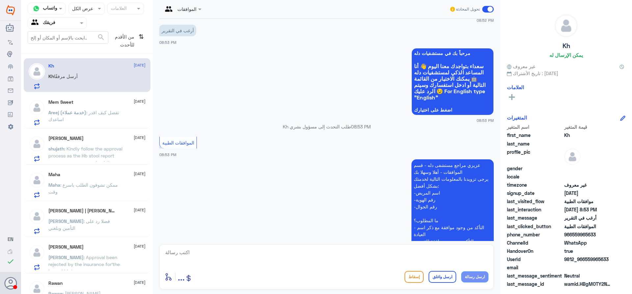 This screenshot has height=294, width=632. Describe the element at coordinates (535, 243) in the screenshot. I see `span: ChannelId` at that location.